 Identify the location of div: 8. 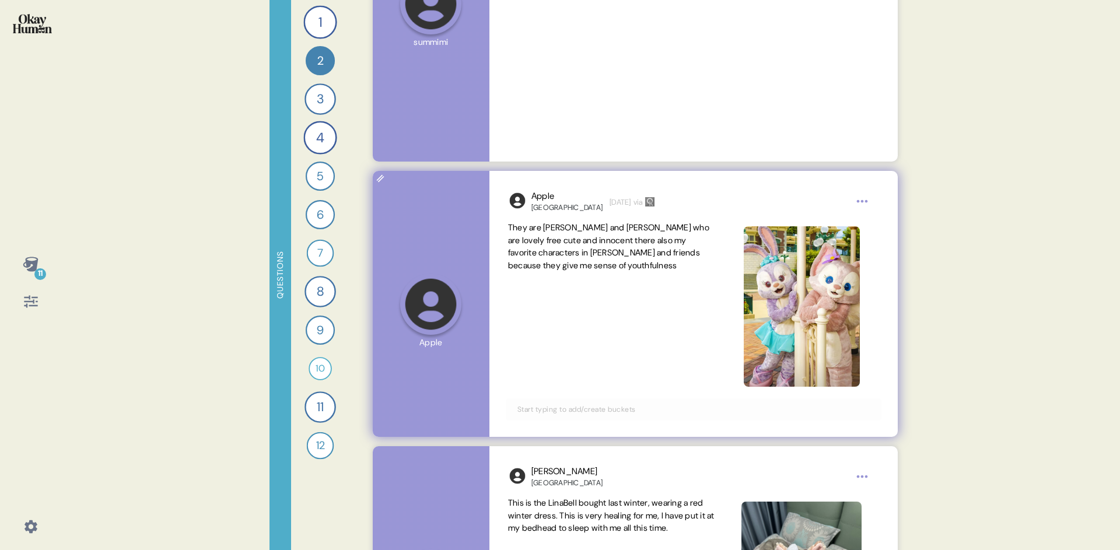
(320, 292).